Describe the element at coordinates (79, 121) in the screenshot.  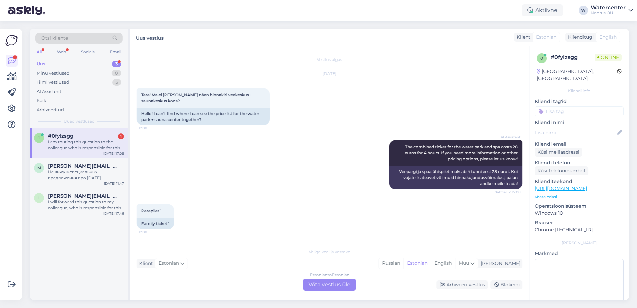
I see `span: Uued vestlused` at that location.